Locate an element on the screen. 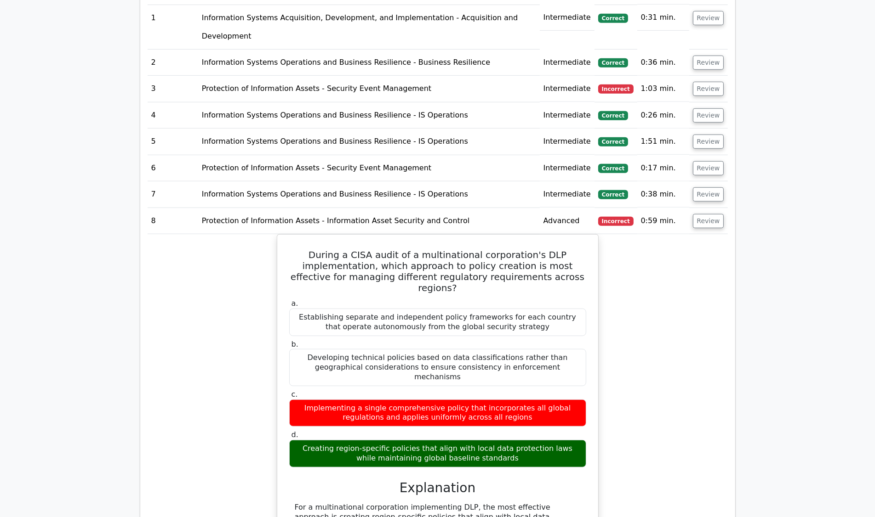 The height and width of the screenshot is (517, 875). td: 0:31 min. is located at coordinates (663, 17).